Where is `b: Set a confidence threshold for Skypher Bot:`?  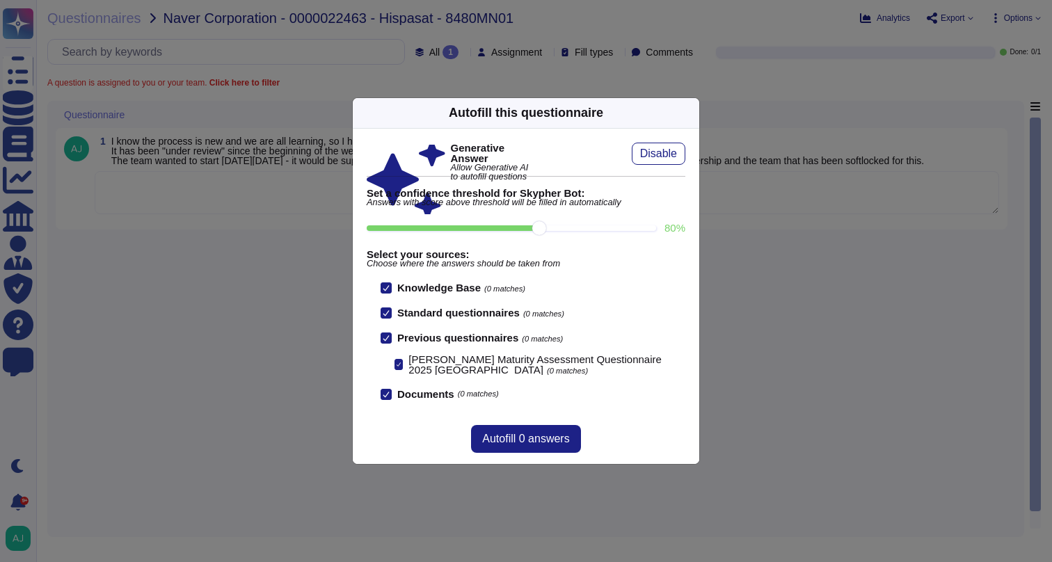
b: Set a confidence threshold for Skypher Bot: is located at coordinates (526, 193).